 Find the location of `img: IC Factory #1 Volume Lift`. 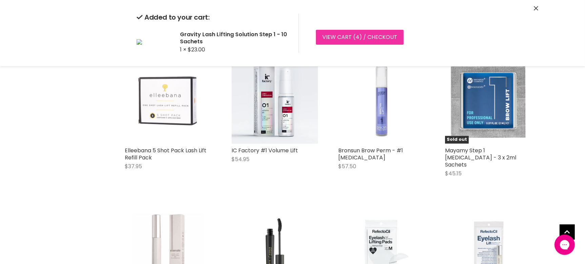

img: IC Factory #1 Volume Lift is located at coordinates (275, 101).